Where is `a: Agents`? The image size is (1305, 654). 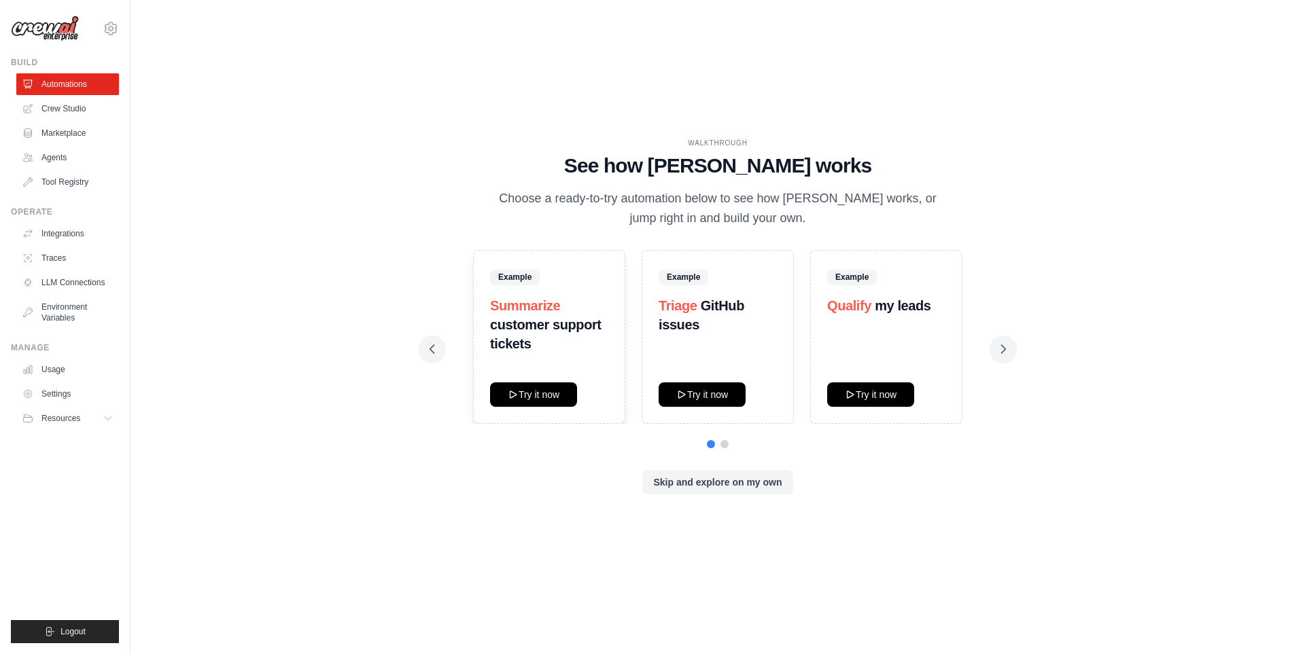 a: Agents is located at coordinates (67, 158).